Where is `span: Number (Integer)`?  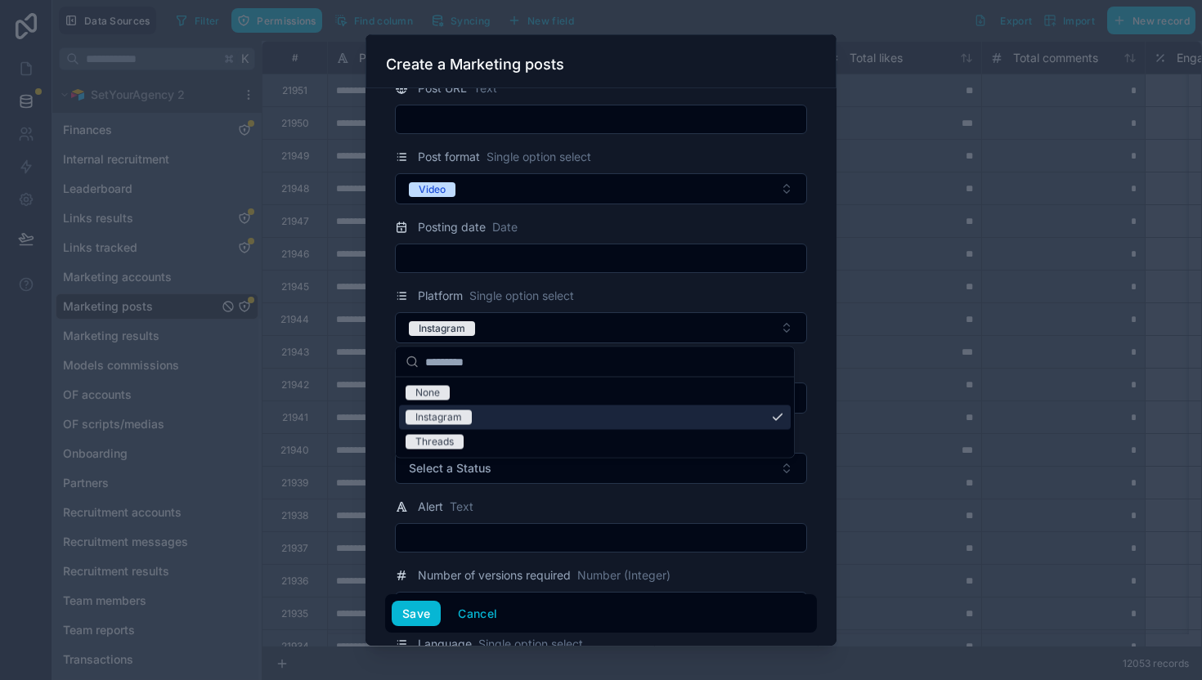 span: Number (Integer) is located at coordinates (624, 576).